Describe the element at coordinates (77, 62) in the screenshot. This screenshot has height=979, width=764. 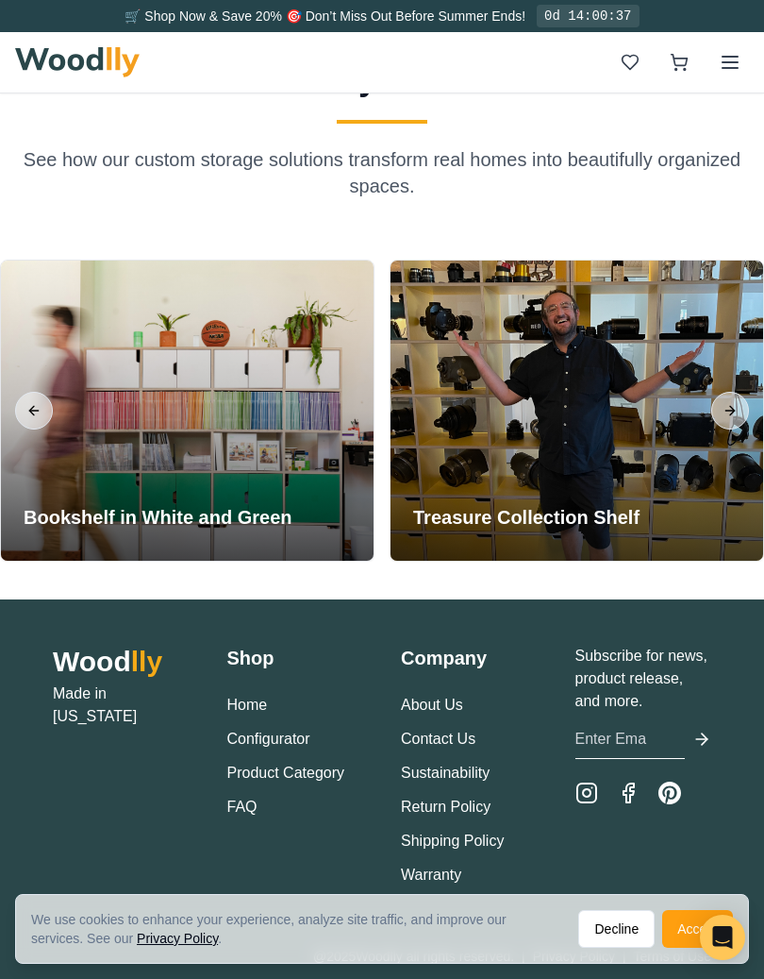
I see `img: Woodlly` at that location.